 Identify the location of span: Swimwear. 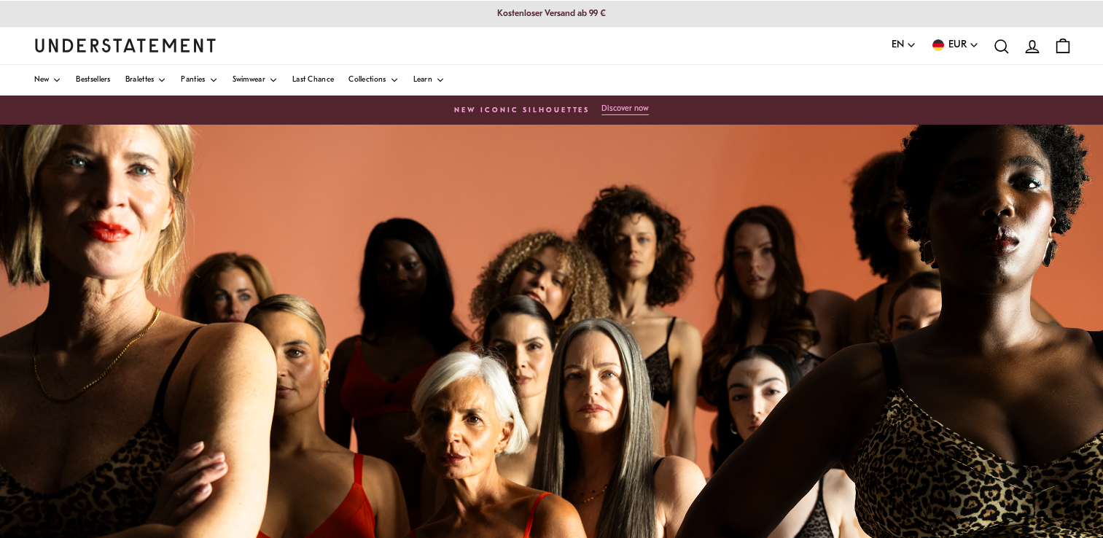
(249, 80).